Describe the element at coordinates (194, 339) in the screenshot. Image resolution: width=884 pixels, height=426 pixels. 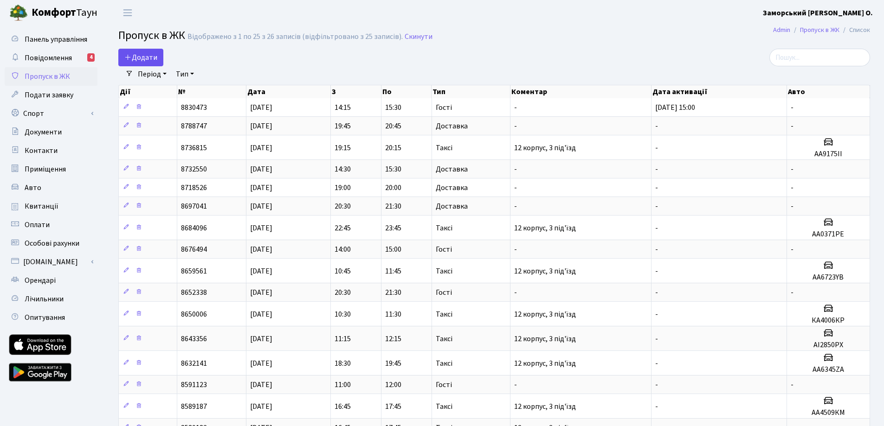
I see `span: 8643356` at that location.